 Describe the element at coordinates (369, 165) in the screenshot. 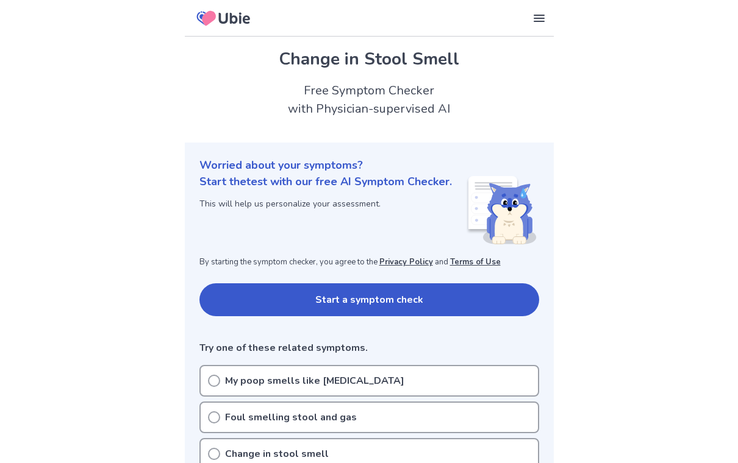

I see `p: Worried about your symptoms?` at that location.